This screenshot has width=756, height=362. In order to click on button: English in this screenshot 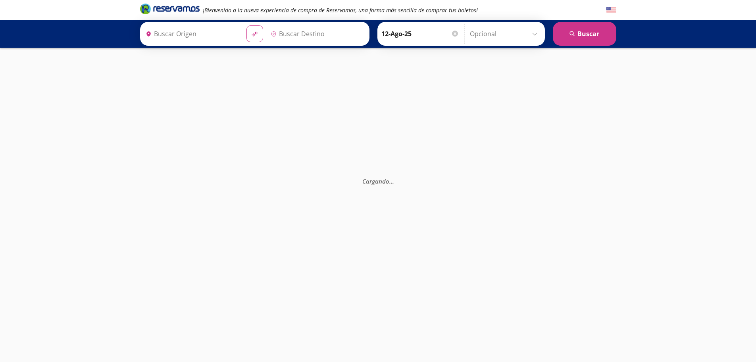, I will do `click(612, 10)`.